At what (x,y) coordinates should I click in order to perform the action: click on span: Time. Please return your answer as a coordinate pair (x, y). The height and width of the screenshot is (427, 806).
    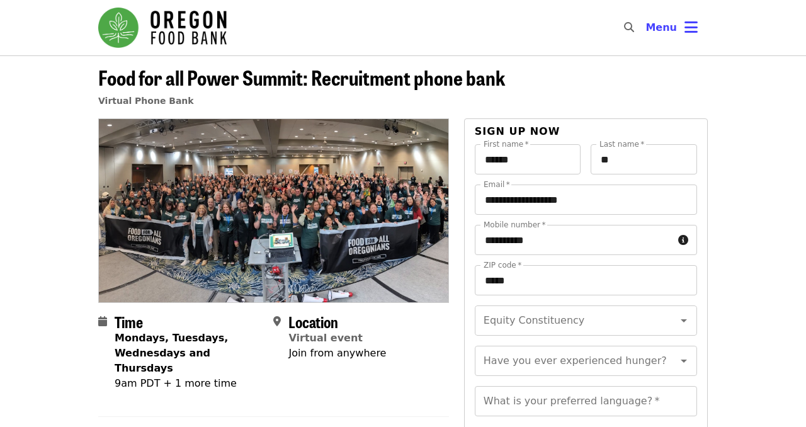
    Looking at the image, I should click on (128, 321).